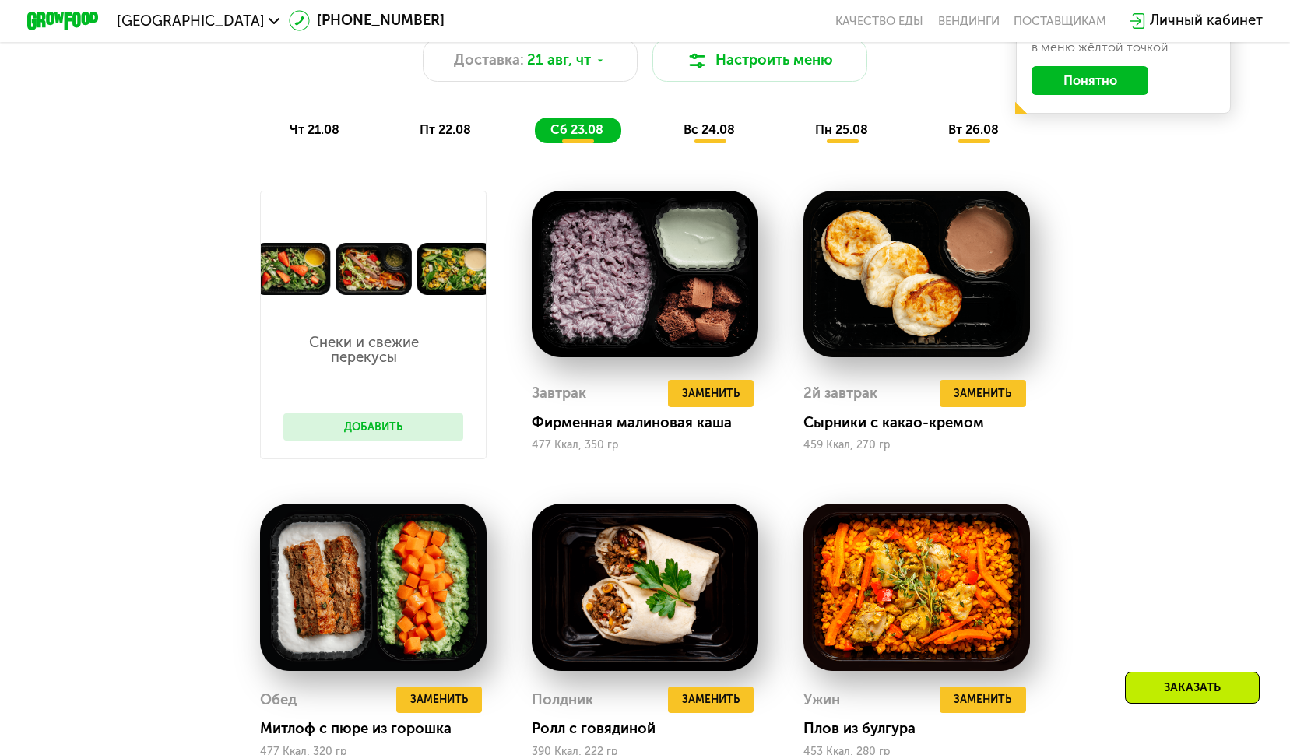 This screenshot has height=755, width=1290. Describe the element at coordinates (278, 700) in the screenshot. I see `div: Обед` at that location.